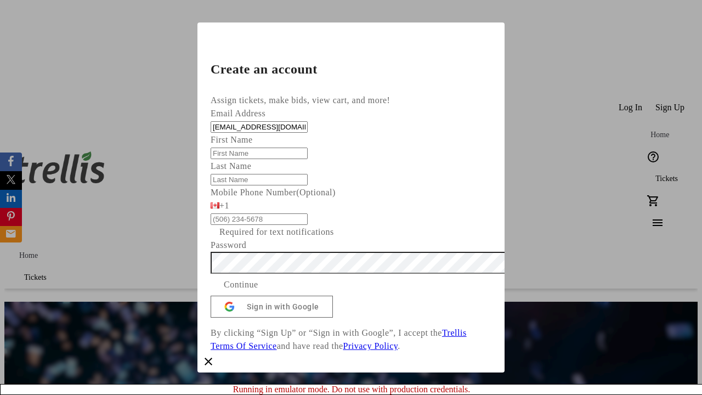 The width and height of the screenshot is (702, 395). I want to click on label: First Name, so click(231, 139).